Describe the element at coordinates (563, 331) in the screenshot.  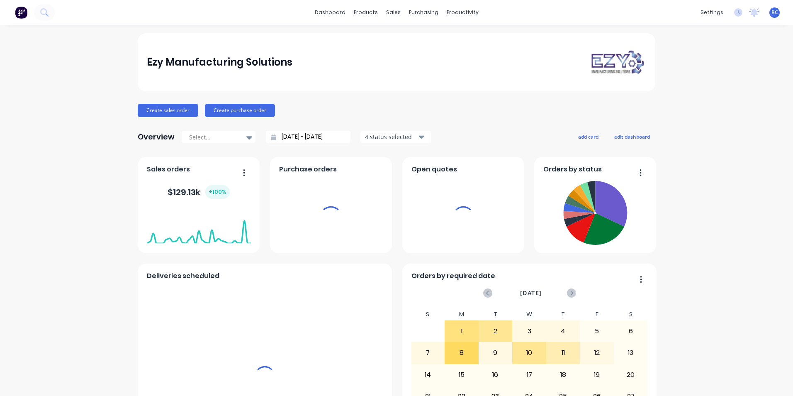
I see `div: 4` at that location.